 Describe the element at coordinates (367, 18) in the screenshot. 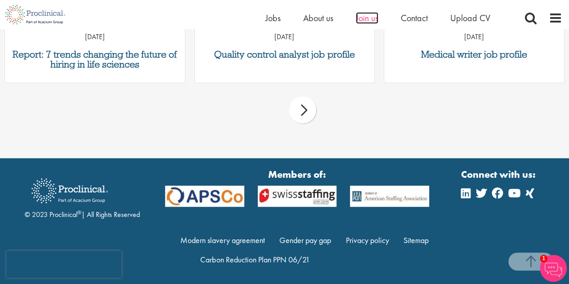

I see `a: Join us` at that location.